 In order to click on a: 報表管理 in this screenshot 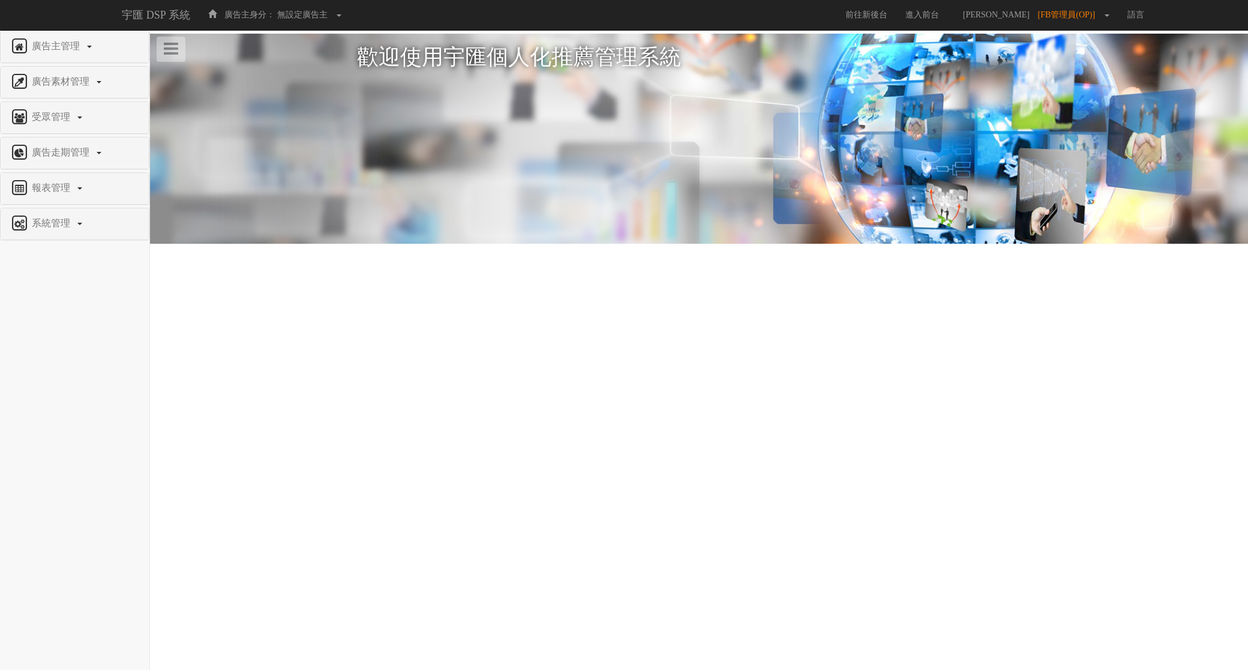, I will do `click(74, 188)`.